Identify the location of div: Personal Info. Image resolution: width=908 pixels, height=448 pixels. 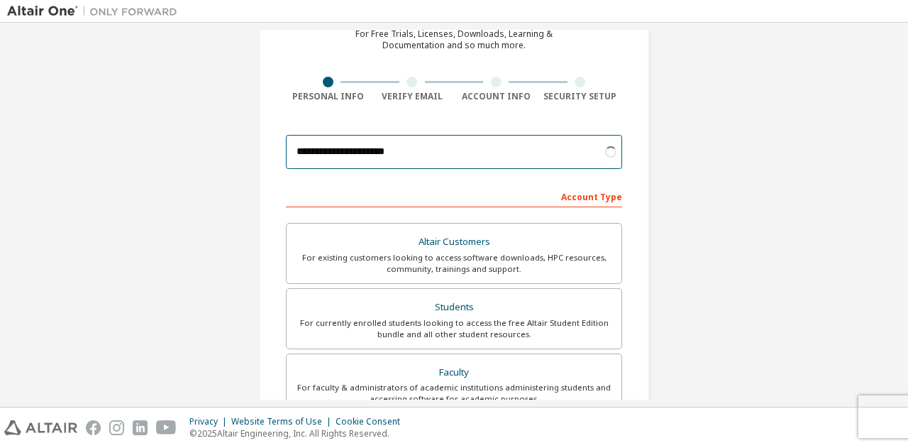
(328, 97).